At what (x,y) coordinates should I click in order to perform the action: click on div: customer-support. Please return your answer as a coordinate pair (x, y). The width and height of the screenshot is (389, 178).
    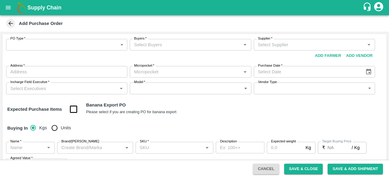
    Looking at the image, I should click on (368, 8).